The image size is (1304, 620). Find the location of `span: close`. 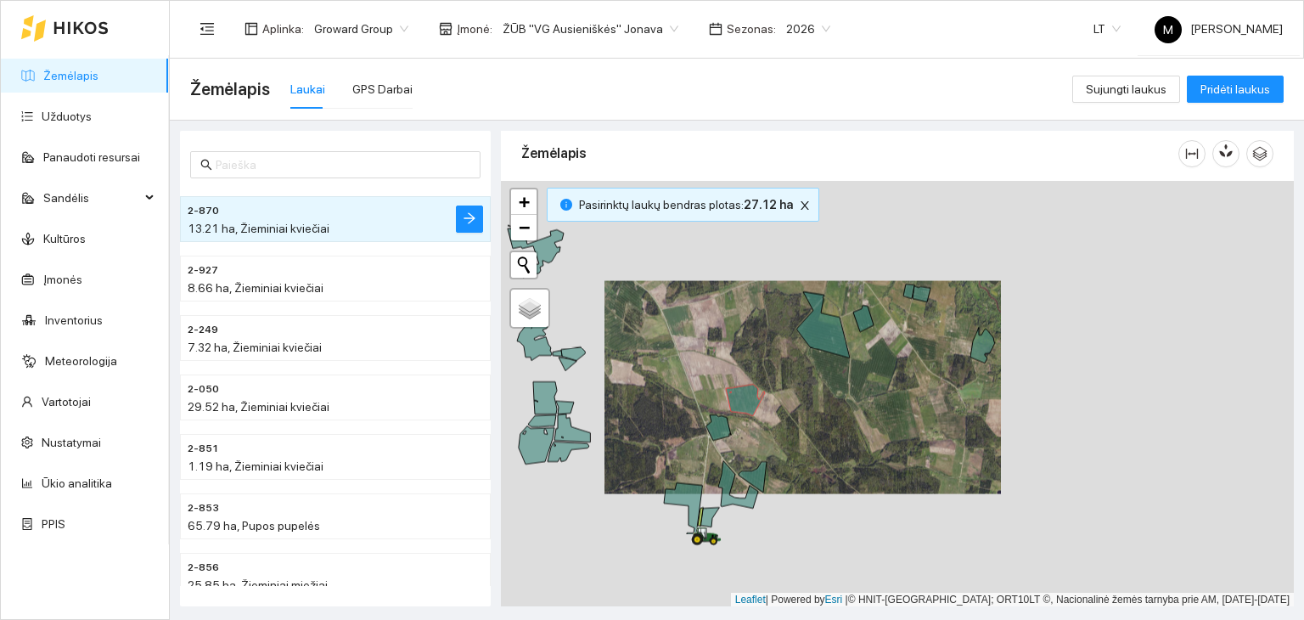

span: close is located at coordinates (805, 206).